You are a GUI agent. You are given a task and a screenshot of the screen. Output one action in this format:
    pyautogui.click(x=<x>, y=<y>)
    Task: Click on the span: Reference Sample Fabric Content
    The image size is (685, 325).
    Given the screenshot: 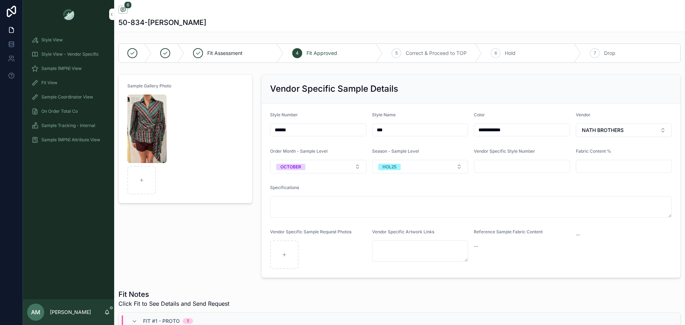 What is the action you would take?
    pyautogui.click(x=508, y=232)
    